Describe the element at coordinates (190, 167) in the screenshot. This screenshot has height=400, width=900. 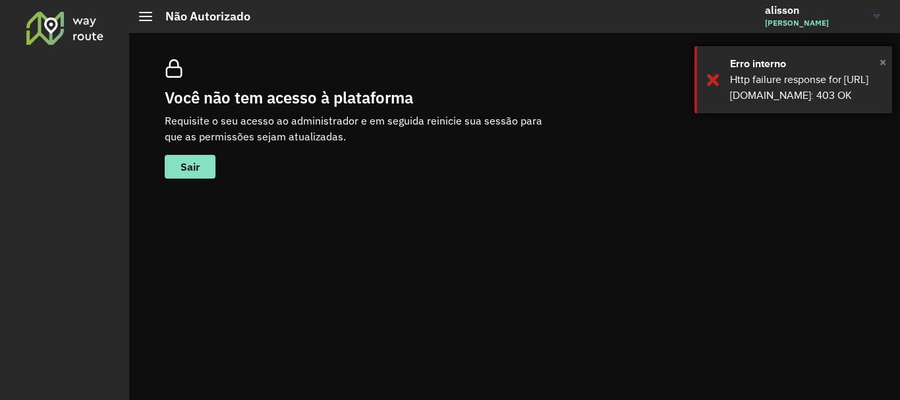
I see `button: button` at that location.